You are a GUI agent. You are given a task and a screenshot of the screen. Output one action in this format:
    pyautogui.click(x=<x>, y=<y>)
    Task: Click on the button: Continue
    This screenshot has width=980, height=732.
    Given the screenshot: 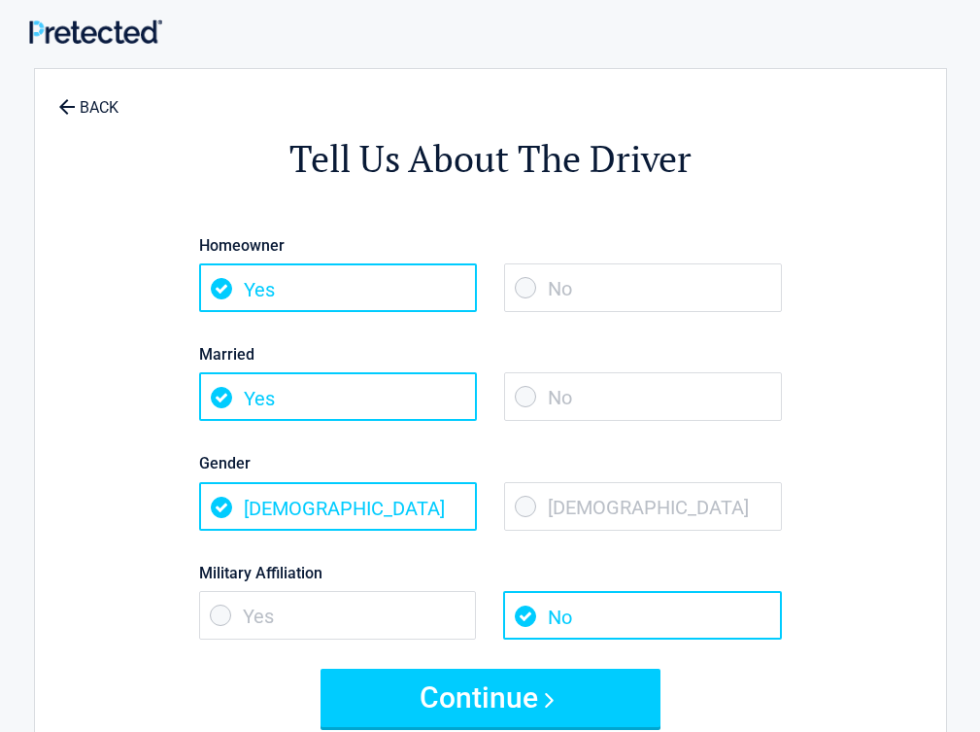 What is the action you would take?
    pyautogui.click(x=491, y=698)
    